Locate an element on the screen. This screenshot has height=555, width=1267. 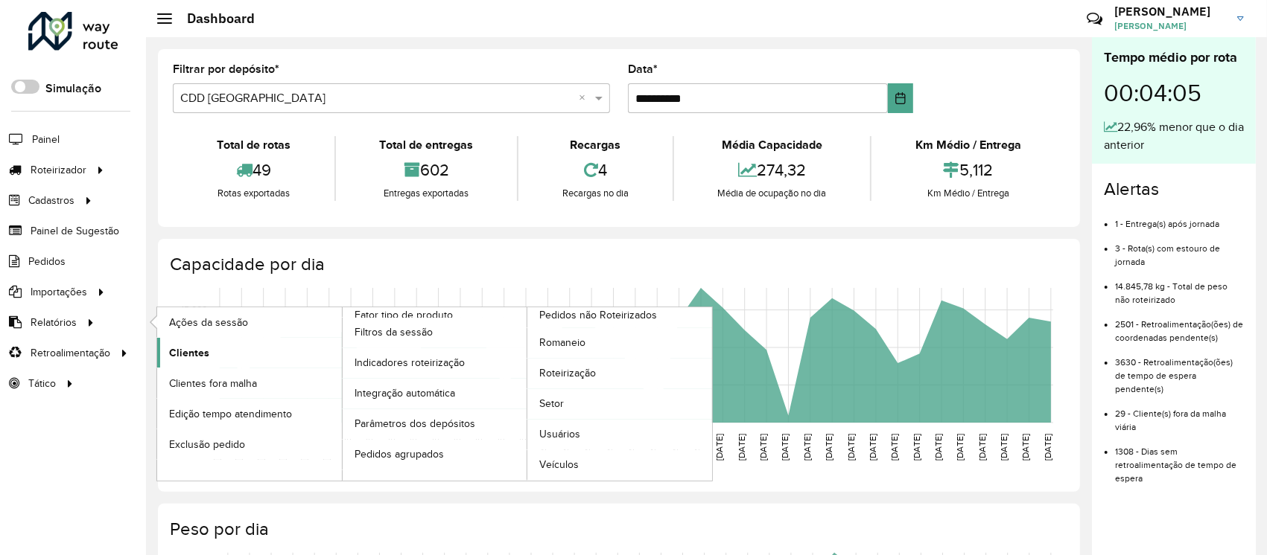
span: Fator tipo de produto is located at coordinates (404, 315).